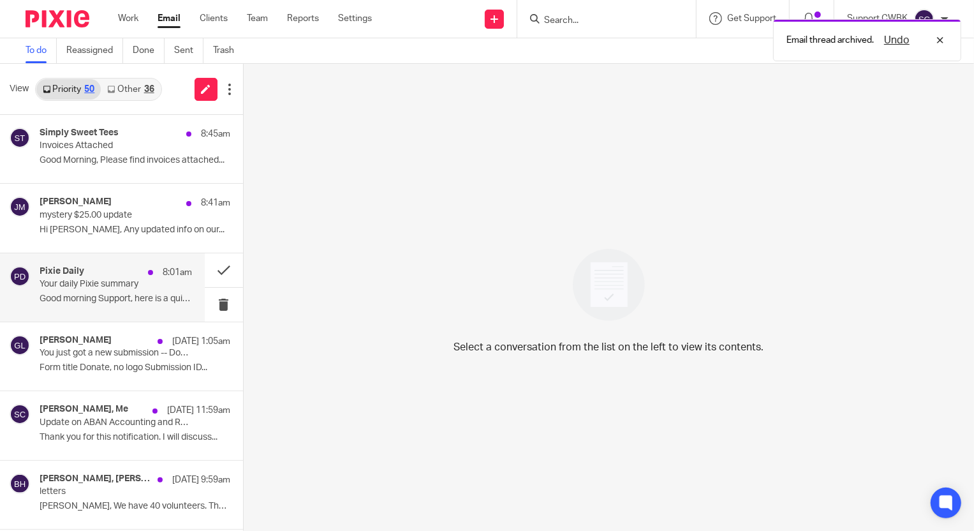 The width and height of the screenshot is (974, 531). What do you see at coordinates (135, 368) in the screenshot?
I see `p: Form title Donate, no logo Submission ID...` at bounding box center [135, 368].